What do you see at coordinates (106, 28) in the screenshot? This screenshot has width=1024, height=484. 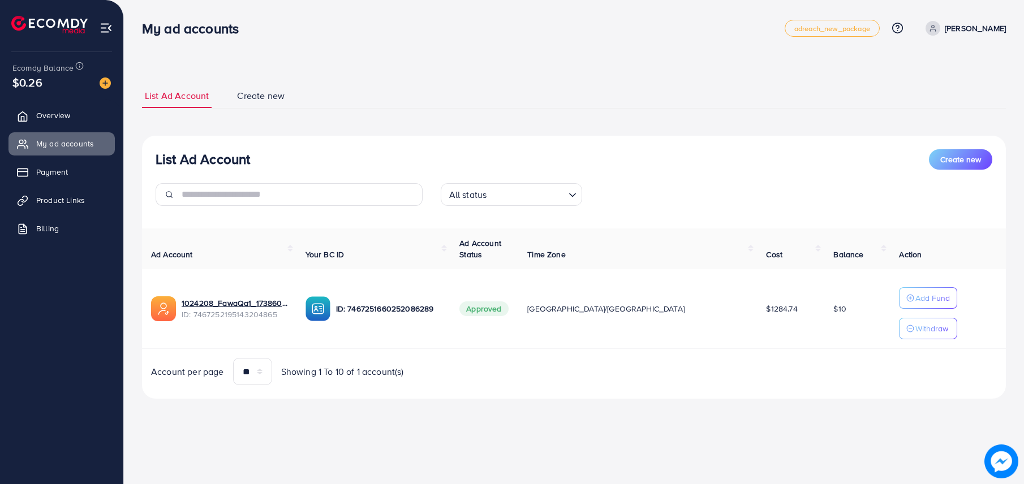 I see `img: menu` at bounding box center [106, 28].